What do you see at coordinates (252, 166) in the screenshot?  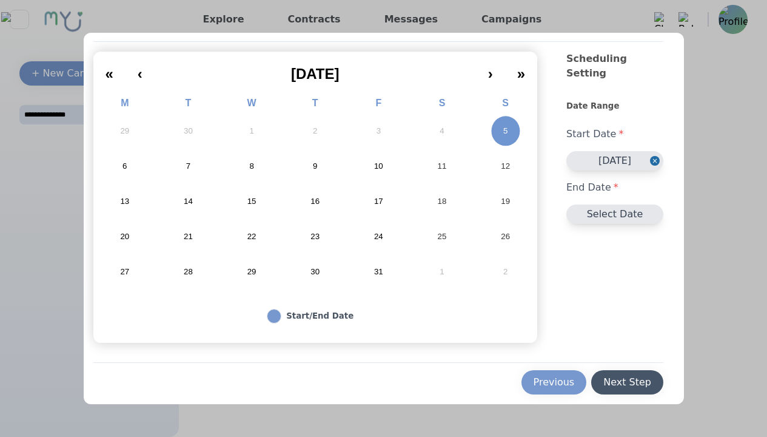 I see `button: October 8, 2025` at bounding box center [252, 166].